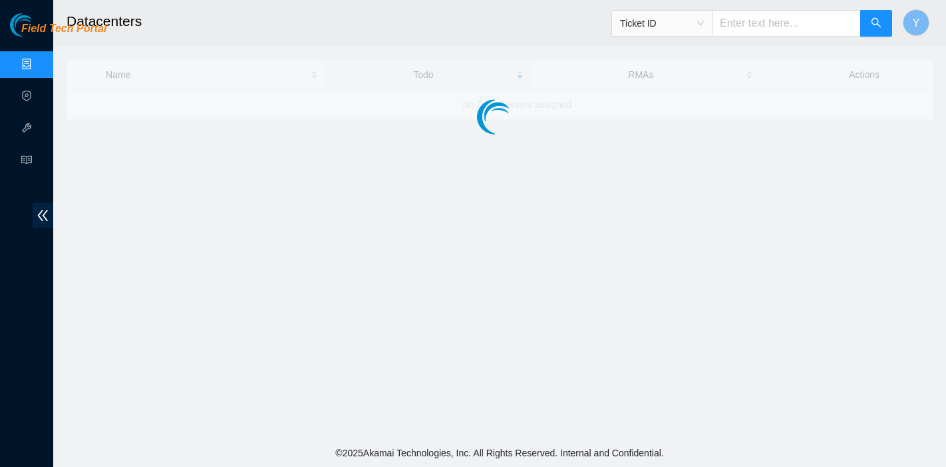 The image size is (946, 467). What do you see at coordinates (27, 162) in the screenshot?
I see `span: read` at bounding box center [27, 162].